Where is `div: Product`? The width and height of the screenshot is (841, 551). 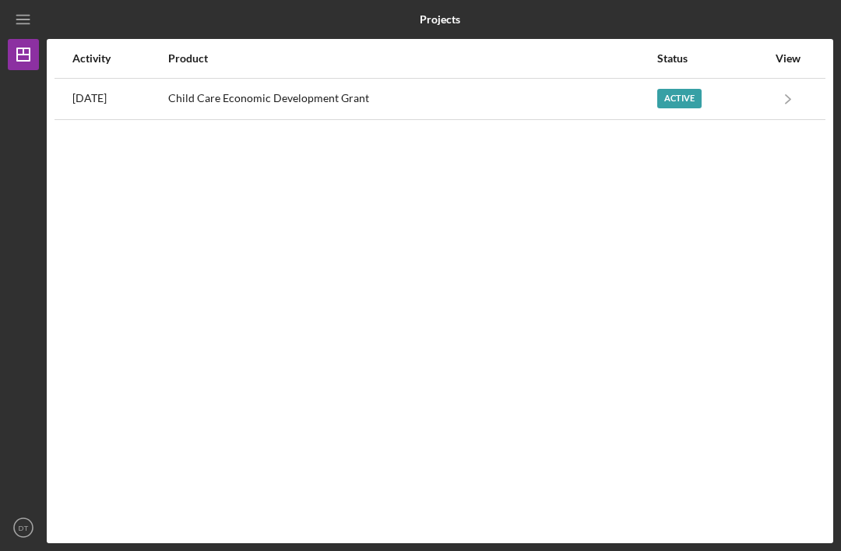 div: Product is located at coordinates (412, 58).